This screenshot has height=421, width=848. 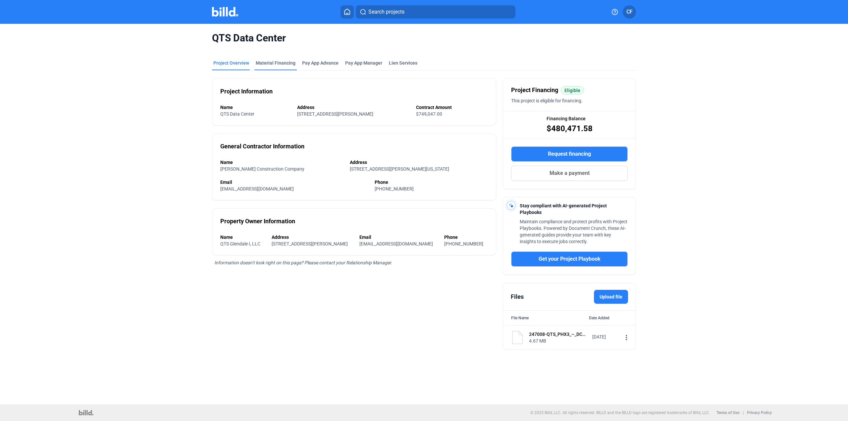 What do you see at coordinates (246, 91) in the screenshot?
I see `div: Project Information` at bounding box center [246, 91].